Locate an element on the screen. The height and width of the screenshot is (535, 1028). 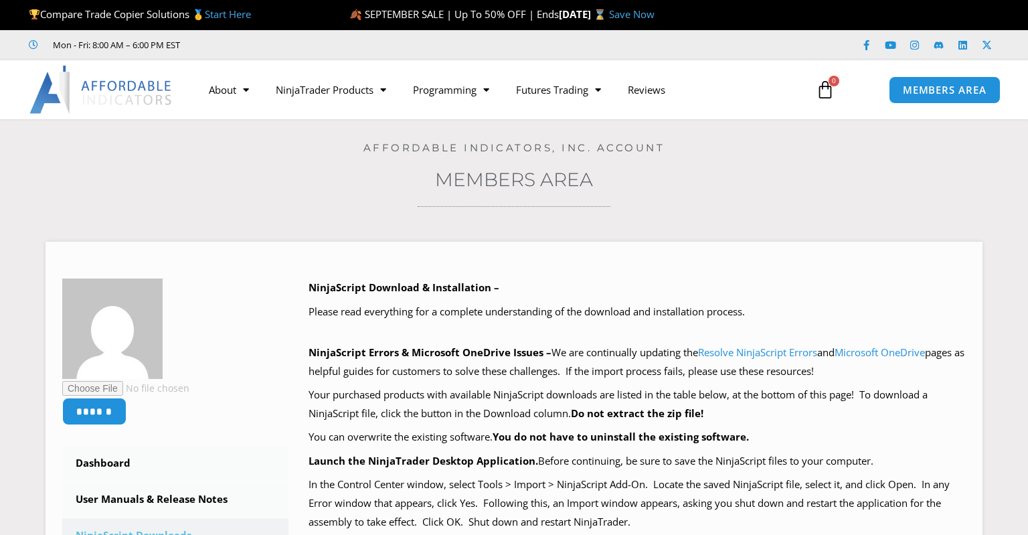
p: We are continually updating the and pages as helpful guides for customers to solve these challeng... is located at coordinates (637, 362).